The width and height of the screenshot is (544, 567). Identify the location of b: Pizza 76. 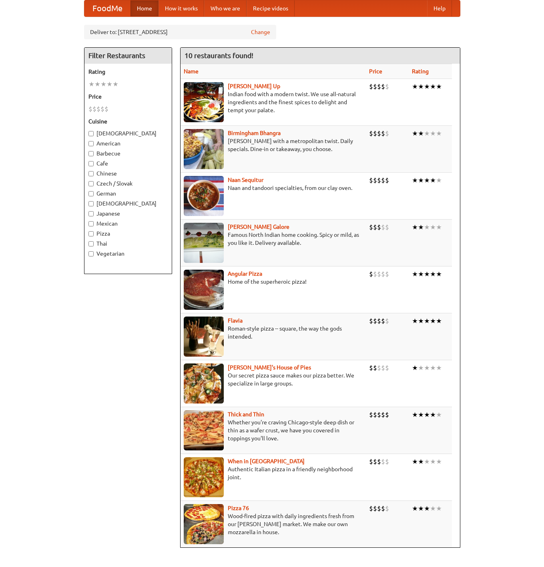
(238, 508).